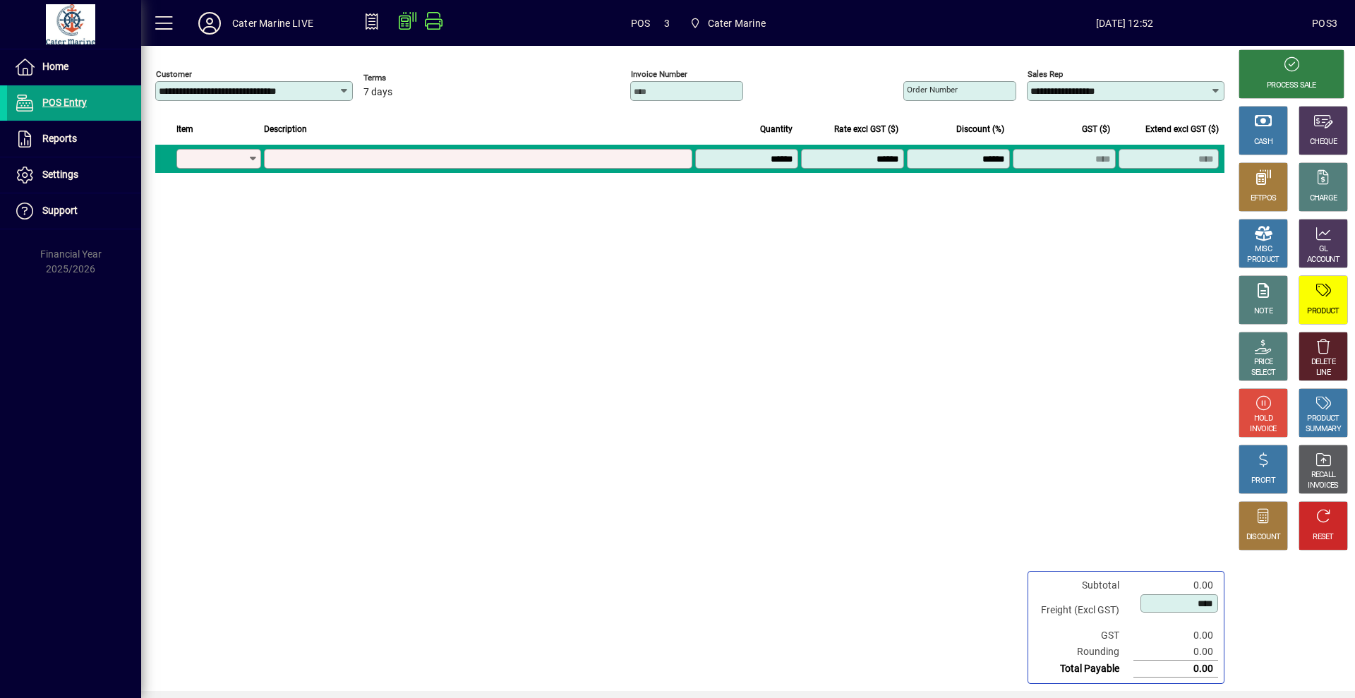 The width and height of the screenshot is (1355, 698). What do you see at coordinates (1323, 249) in the screenshot?
I see `div: GL` at bounding box center [1323, 249].